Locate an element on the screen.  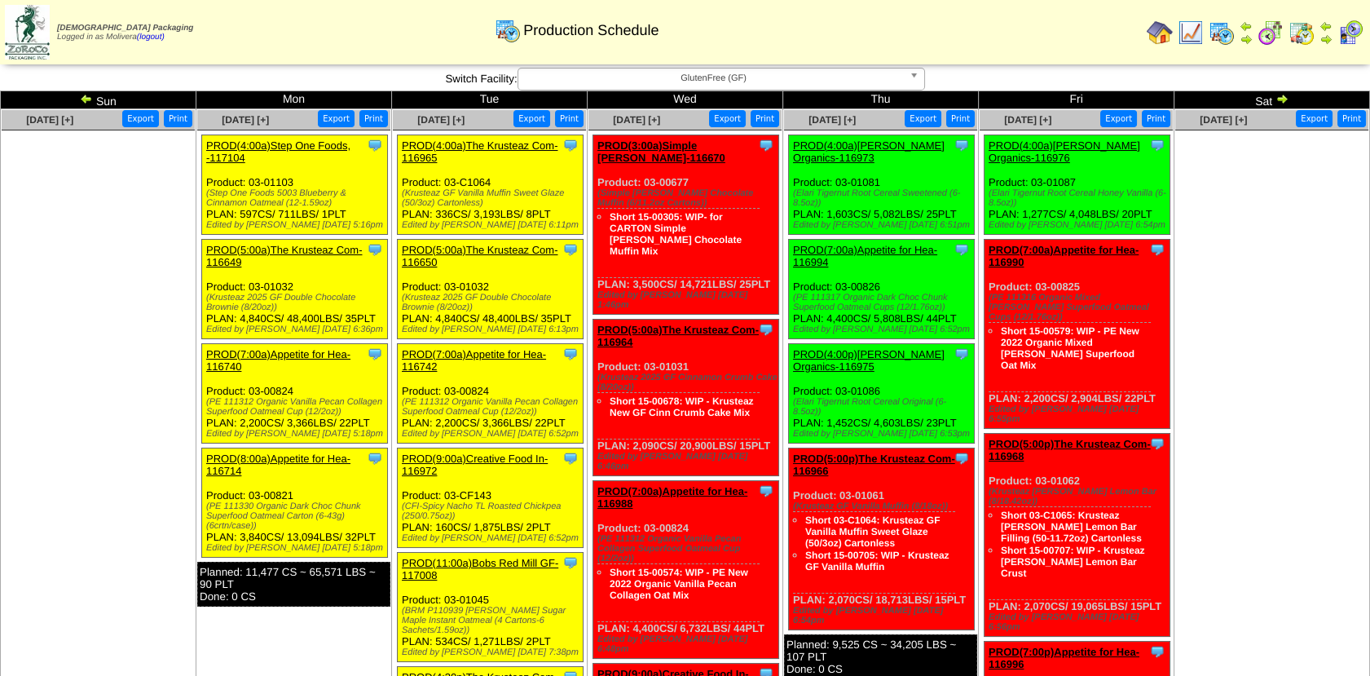
a: PROD(7:00a)Appetite for Hea-116994 is located at coordinates (865, 256).